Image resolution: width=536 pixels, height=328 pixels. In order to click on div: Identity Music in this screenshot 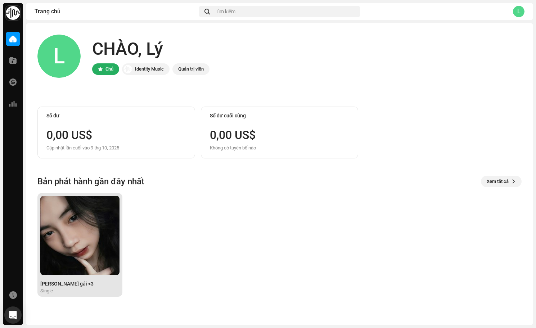, I will do `click(149, 69)`.